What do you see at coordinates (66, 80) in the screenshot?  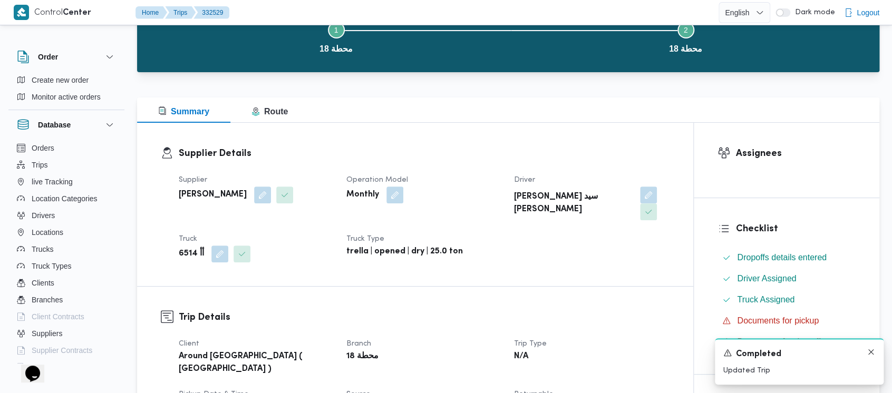 I see `button: Create new order` at bounding box center [66, 80].